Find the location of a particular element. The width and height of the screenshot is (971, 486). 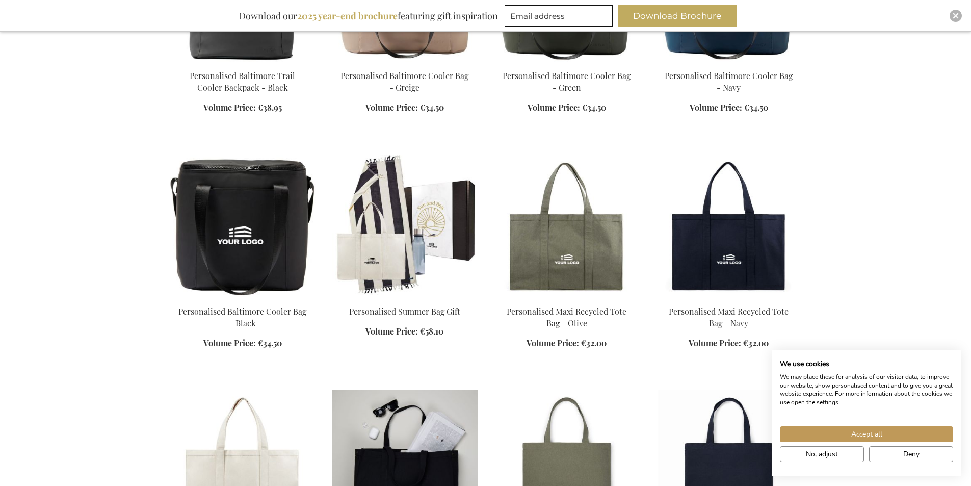

div: Close is located at coordinates (955, 16).